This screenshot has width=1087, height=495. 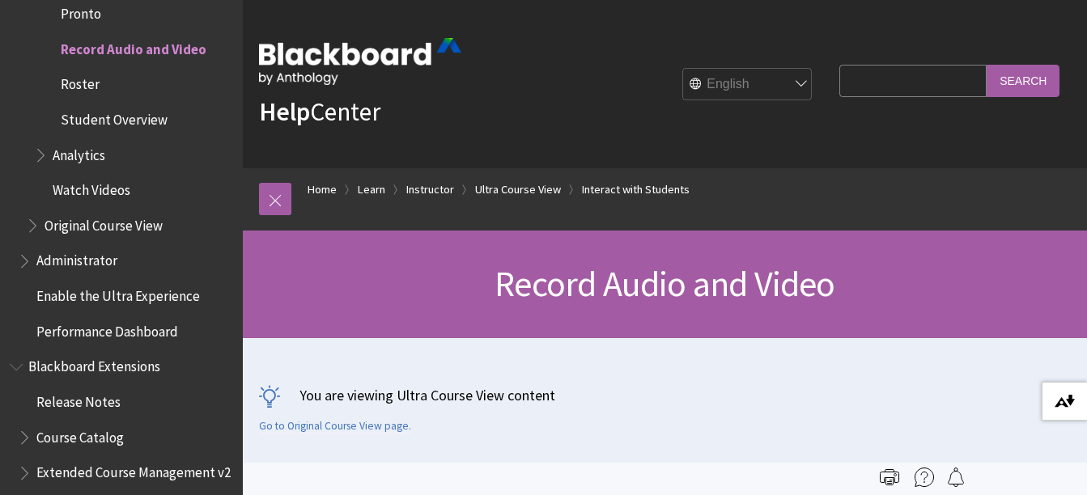 What do you see at coordinates (664, 395) in the screenshot?
I see `p: You are viewing Ultra Course View content` at bounding box center [664, 395].